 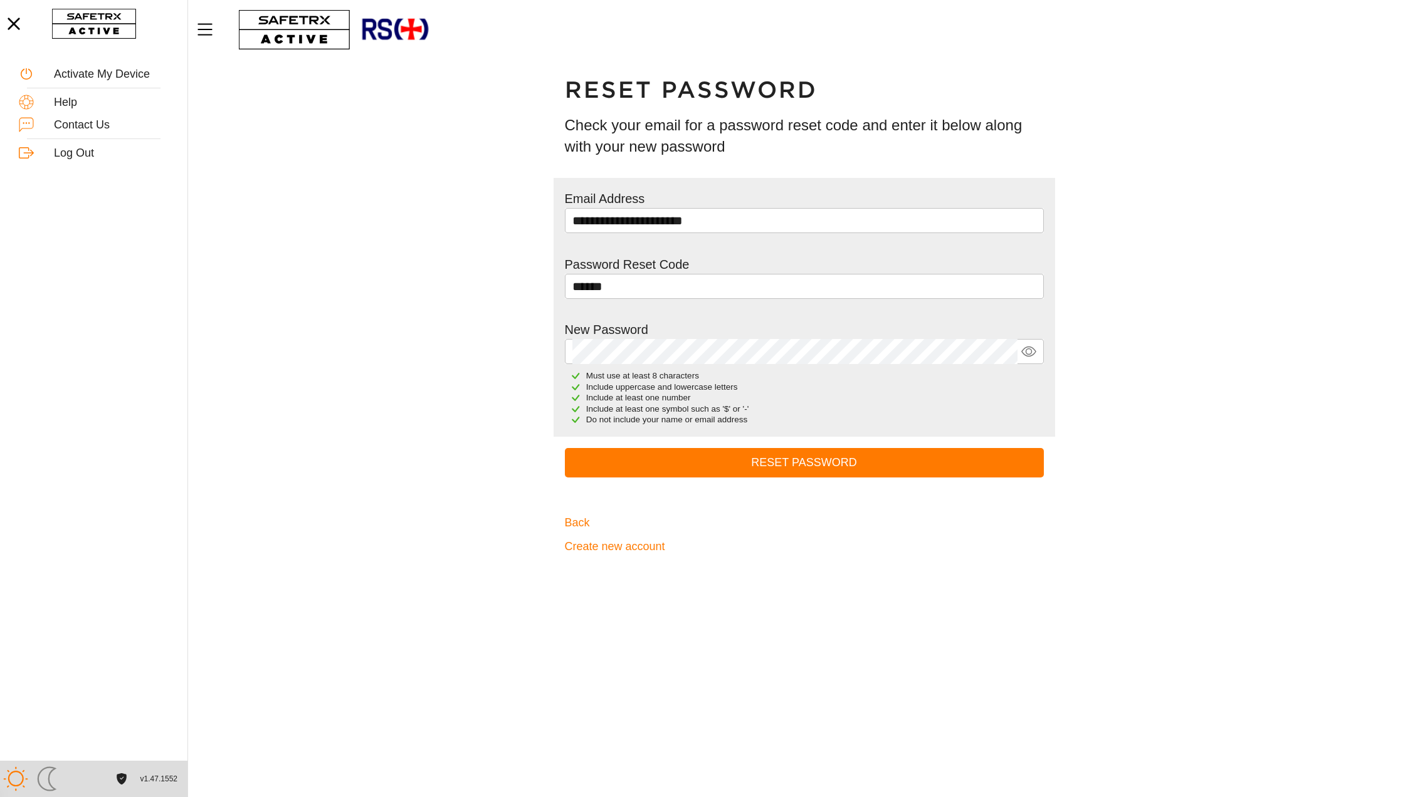 I want to click on img: ModeDark.svg, so click(x=47, y=779).